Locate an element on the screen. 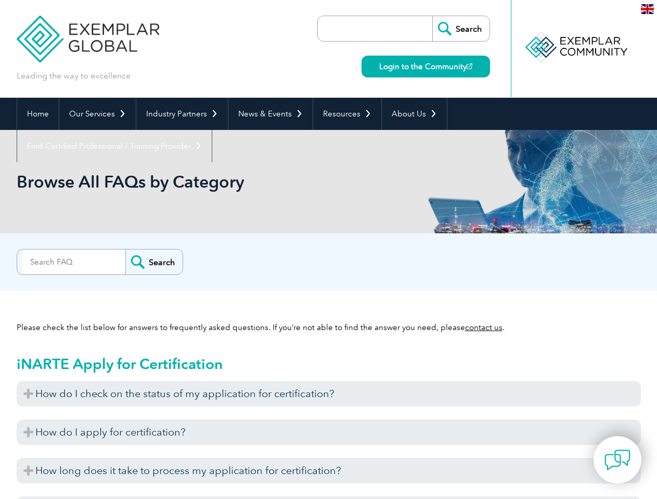  img: open_square.png is located at coordinates (469, 66).